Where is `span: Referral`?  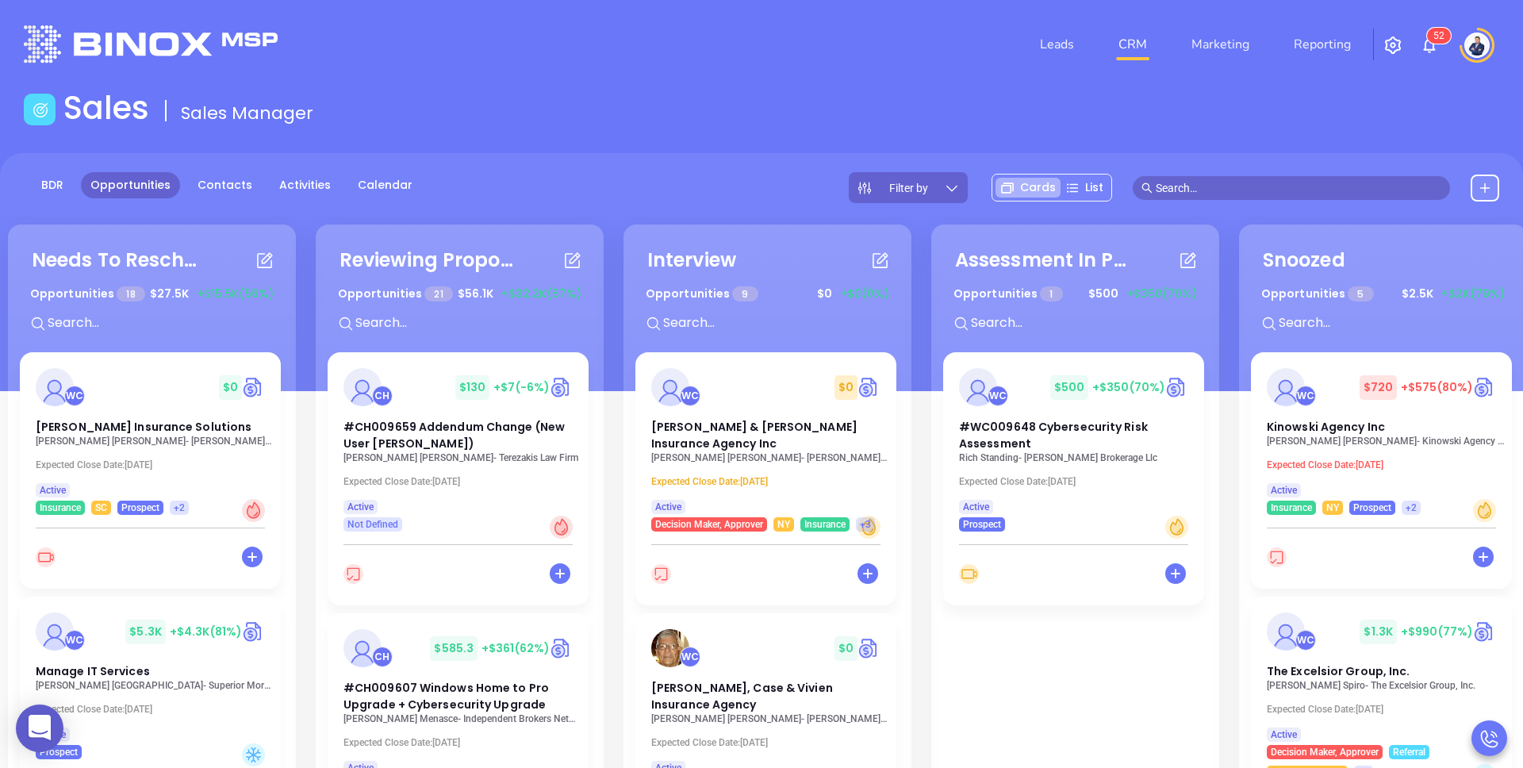
span: Referral is located at coordinates (1409, 752).